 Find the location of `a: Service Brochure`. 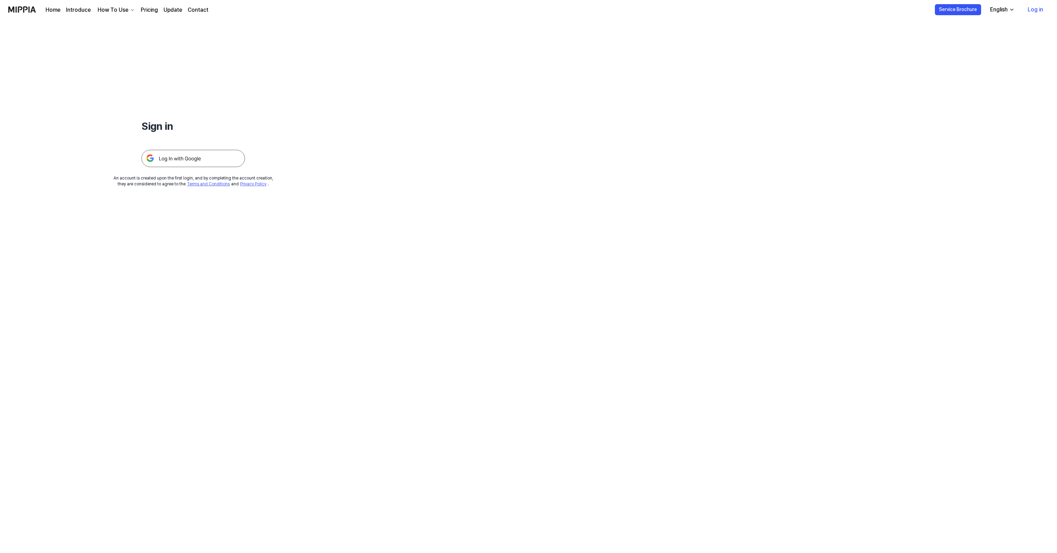

a: Service Brochure is located at coordinates (958, 10).